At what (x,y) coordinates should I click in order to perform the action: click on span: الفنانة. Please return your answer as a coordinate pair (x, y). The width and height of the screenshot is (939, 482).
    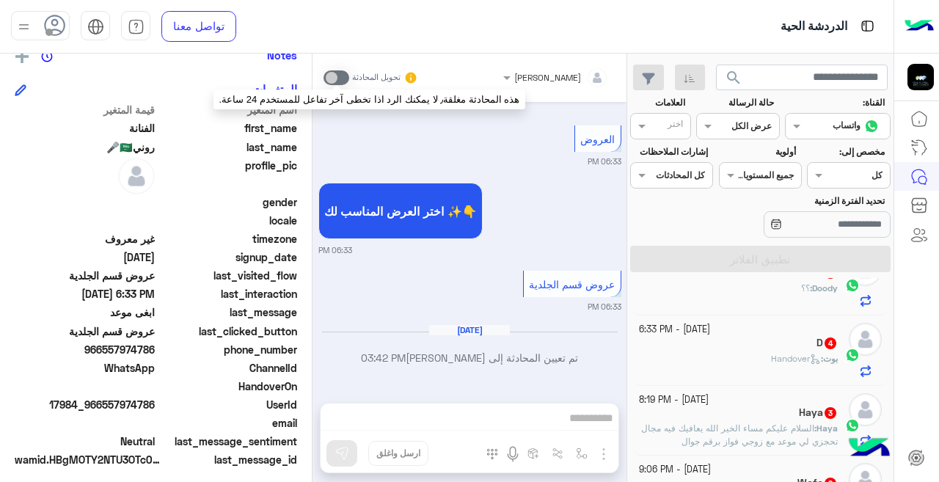
    Looking at the image, I should click on (84, 128).